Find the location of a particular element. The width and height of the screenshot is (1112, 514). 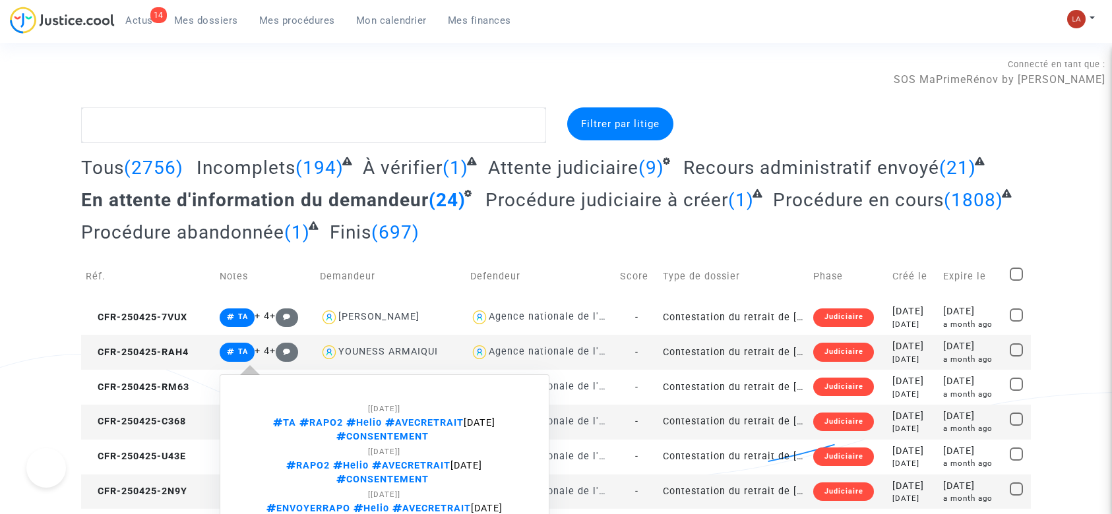

img: jc-logo.svg is located at coordinates (62, 20).